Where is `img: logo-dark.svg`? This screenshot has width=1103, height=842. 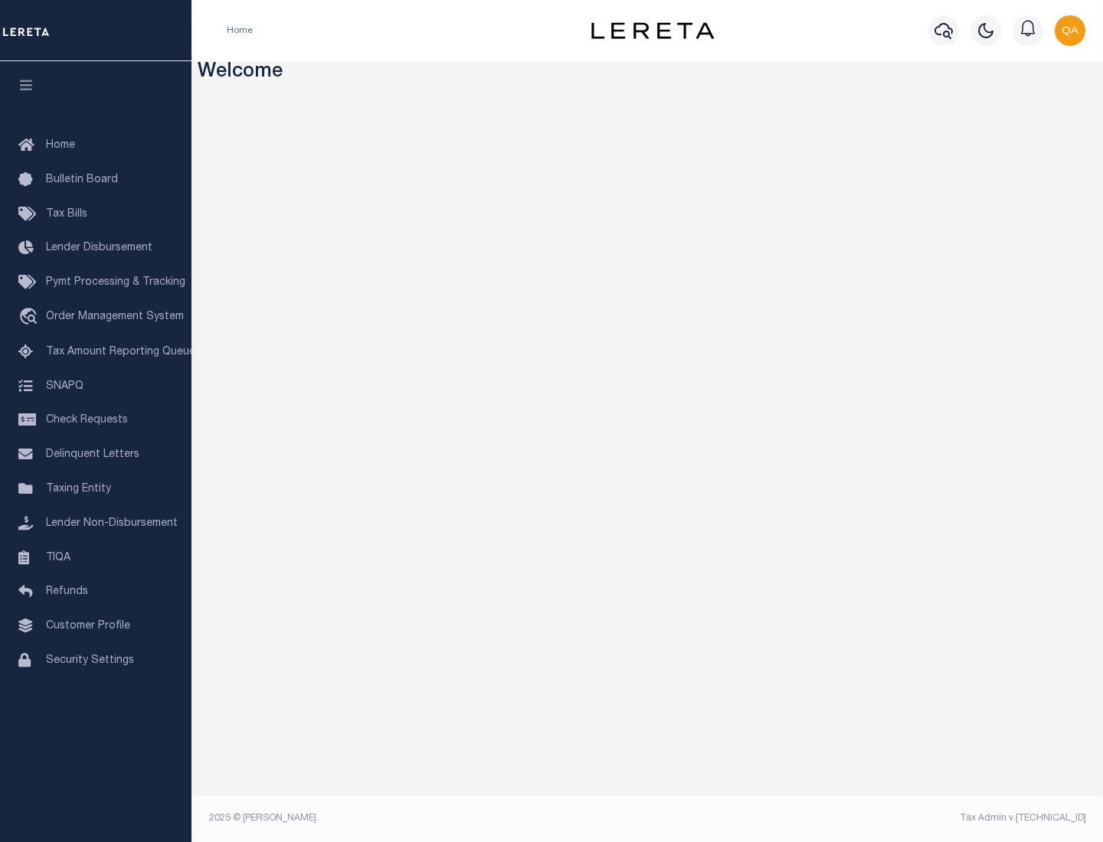
img: logo-dark.svg is located at coordinates (652, 31).